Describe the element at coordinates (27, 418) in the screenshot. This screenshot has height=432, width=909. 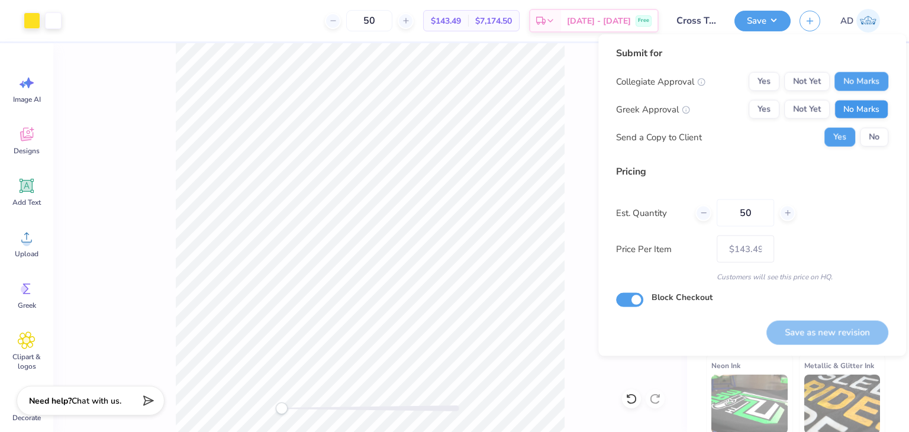
I see `span: Decorate` at that location.